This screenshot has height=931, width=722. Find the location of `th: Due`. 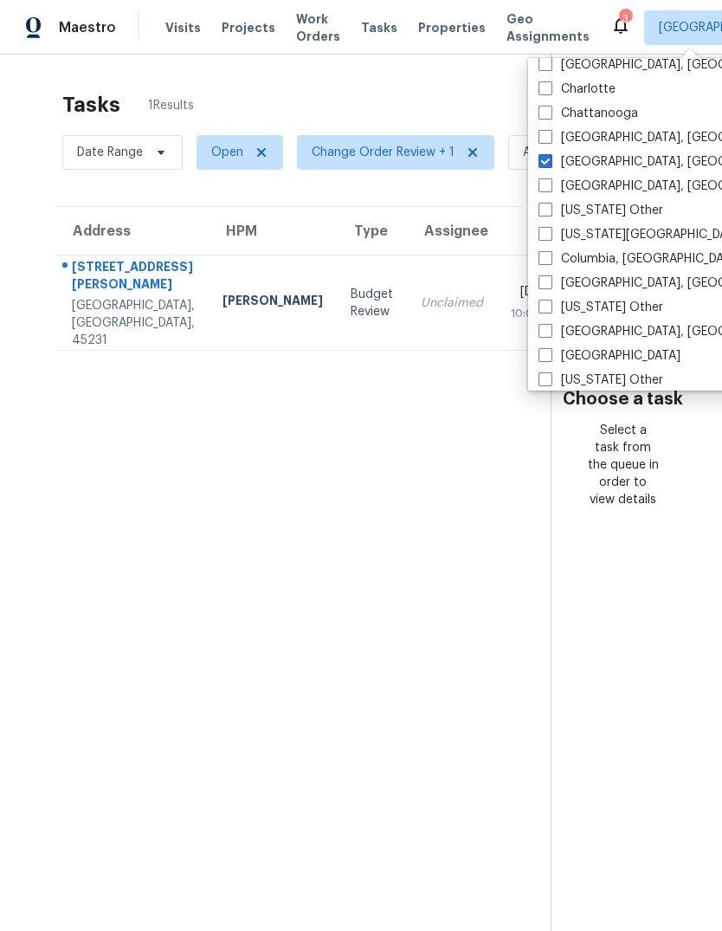

th: Due is located at coordinates (540, 231).